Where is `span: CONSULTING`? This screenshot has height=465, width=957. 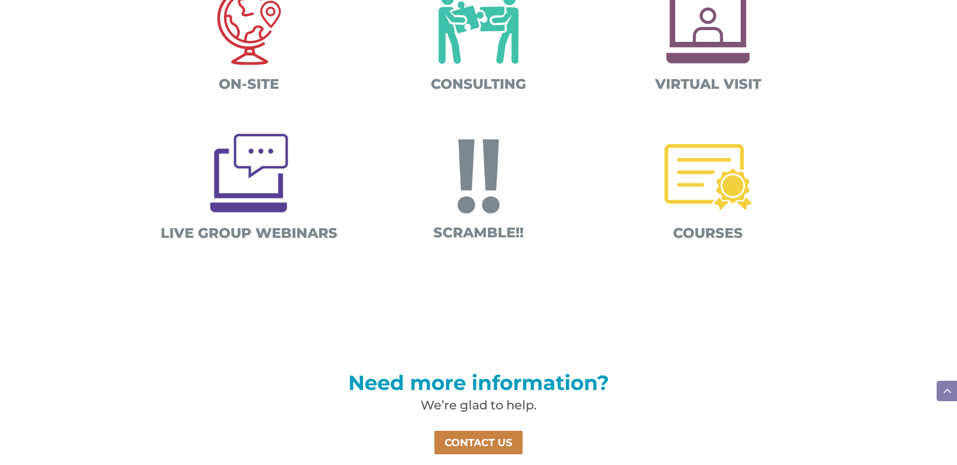
span: CONSULTING is located at coordinates (478, 84).